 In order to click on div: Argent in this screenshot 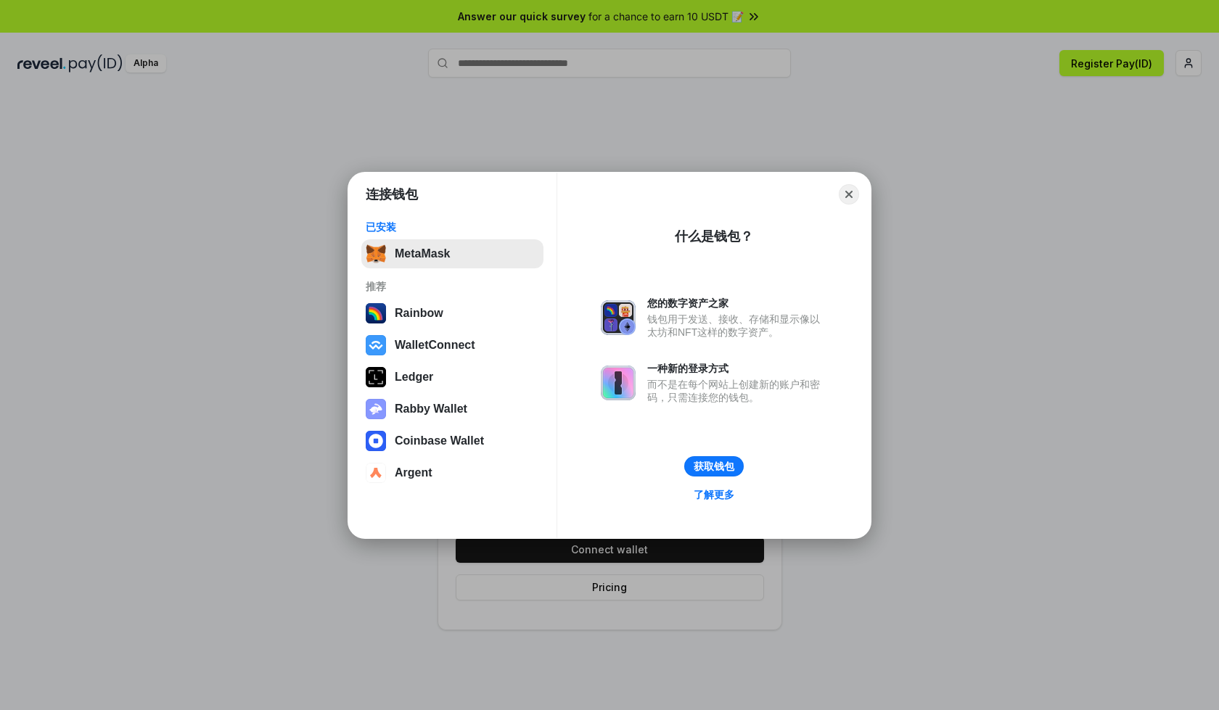, I will do `click(414, 473)`.